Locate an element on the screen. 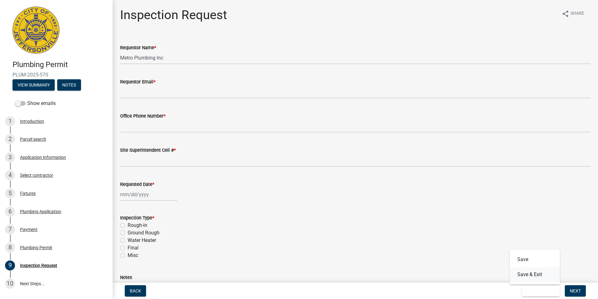 Image resolution: width=598 pixels, height=299 pixels. i: share is located at coordinates (566, 14).